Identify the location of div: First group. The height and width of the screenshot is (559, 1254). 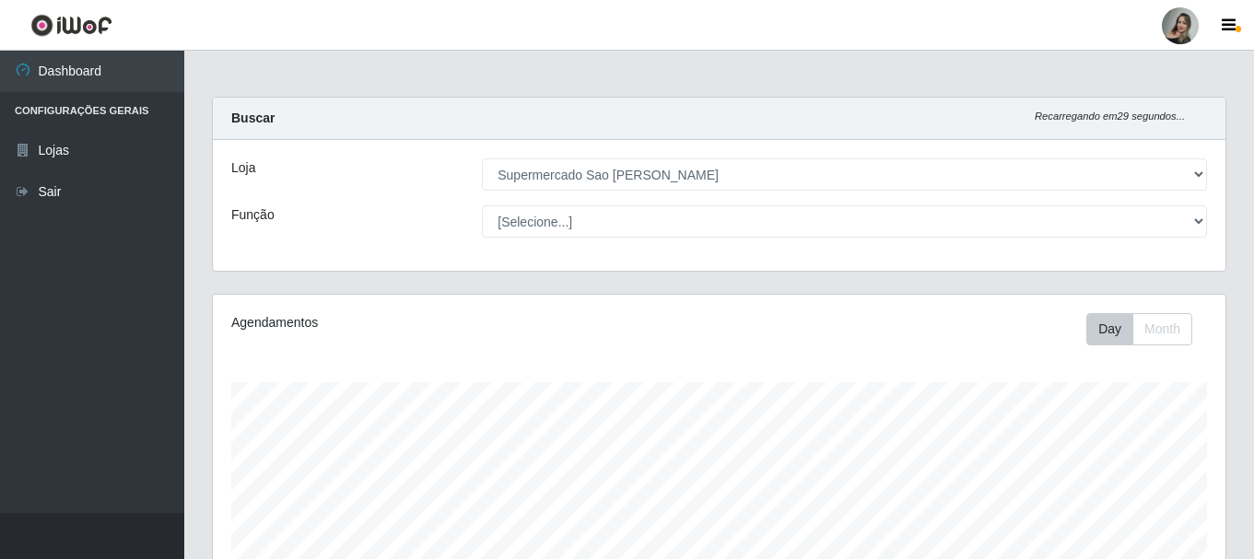
(1139, 329).